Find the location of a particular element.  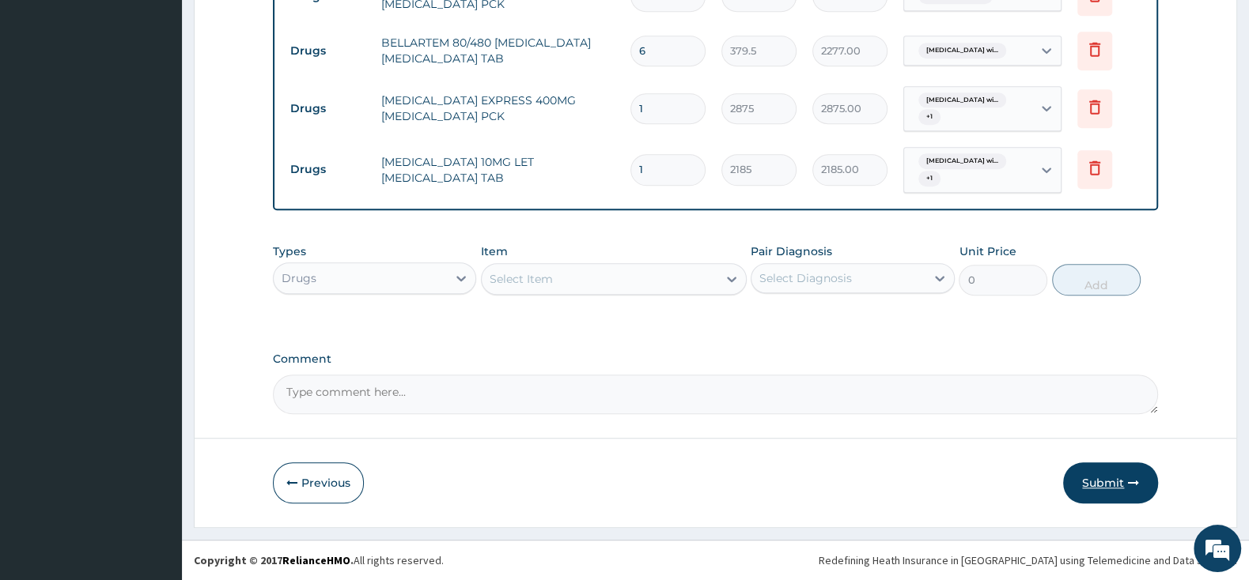

label: Item is located at coordinates (494, 251).